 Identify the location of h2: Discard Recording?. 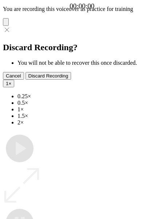
(82, 47).